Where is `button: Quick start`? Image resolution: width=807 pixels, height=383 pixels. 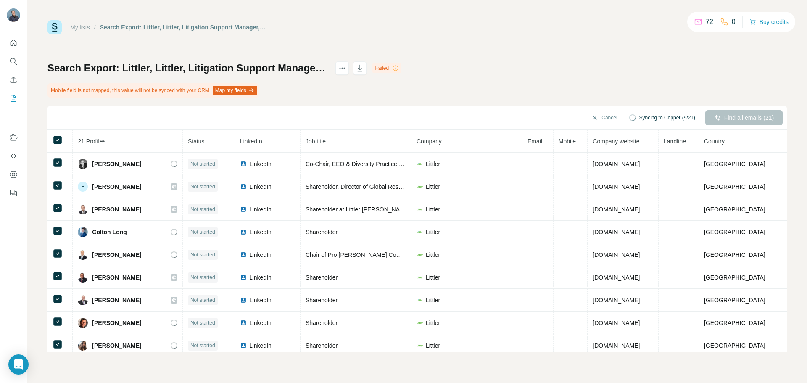
button: Quick start is located at coordinates (13, 43).